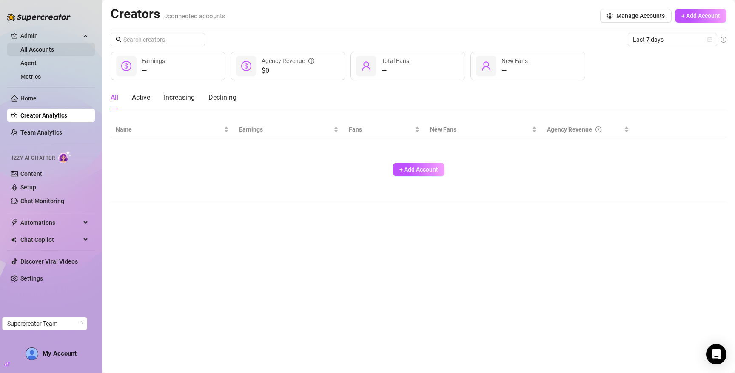 The width and height of the screenshot is (735, 373). What do you see at coordinates (172, 129) in the screenshot?
I see `th: Name` at bounding box center [172, 129].